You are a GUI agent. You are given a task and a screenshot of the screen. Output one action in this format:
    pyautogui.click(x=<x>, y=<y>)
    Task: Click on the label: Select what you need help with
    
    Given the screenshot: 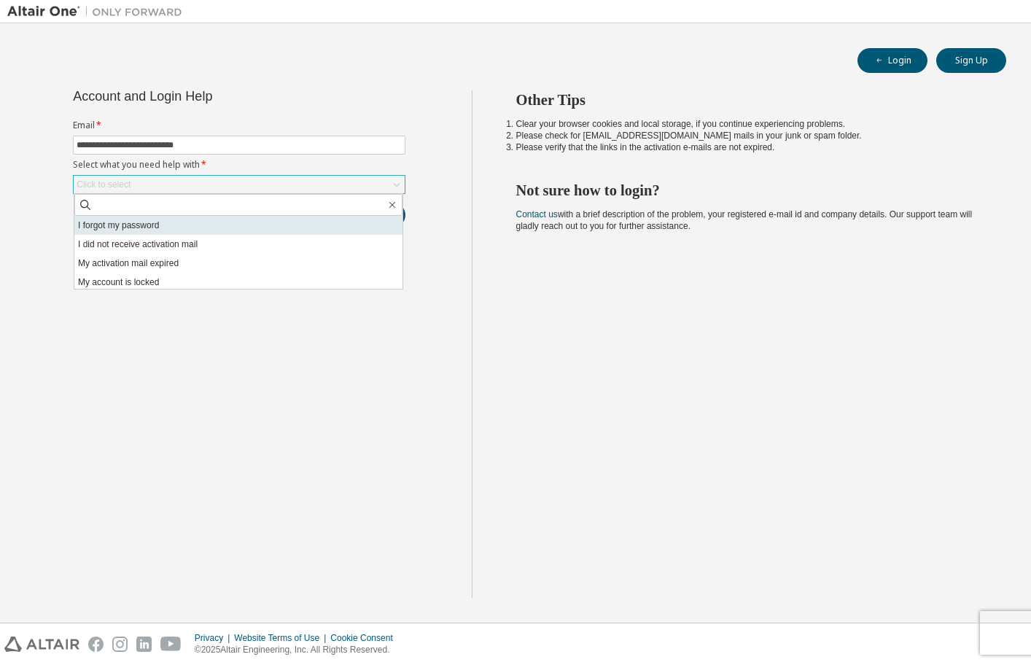 What is the action you would take?
    pyautogui.click(x=239, y=165)
    